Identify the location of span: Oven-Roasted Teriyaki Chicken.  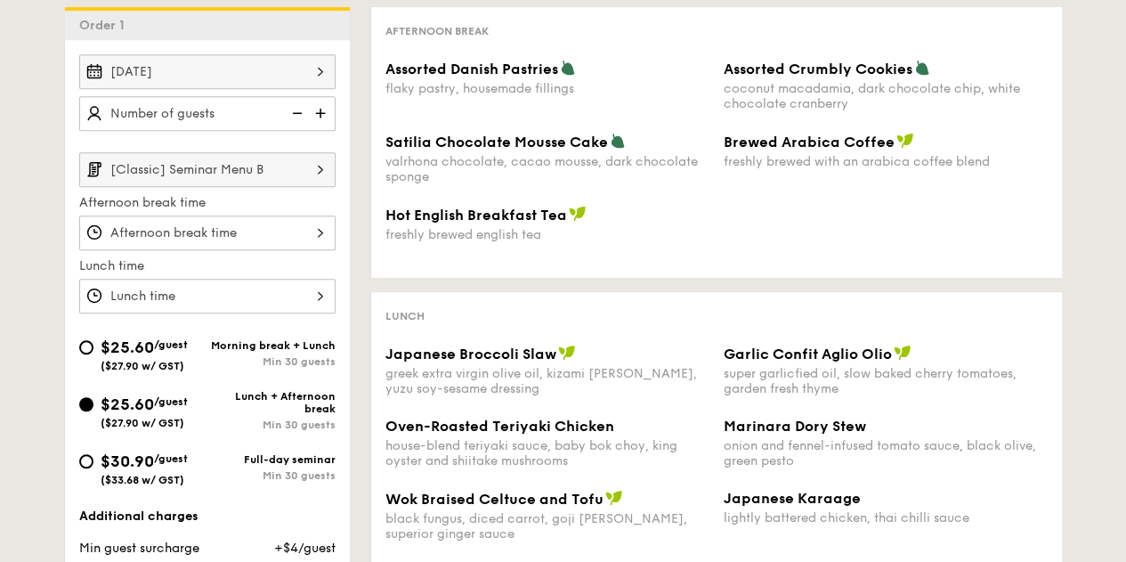
(499, 425).